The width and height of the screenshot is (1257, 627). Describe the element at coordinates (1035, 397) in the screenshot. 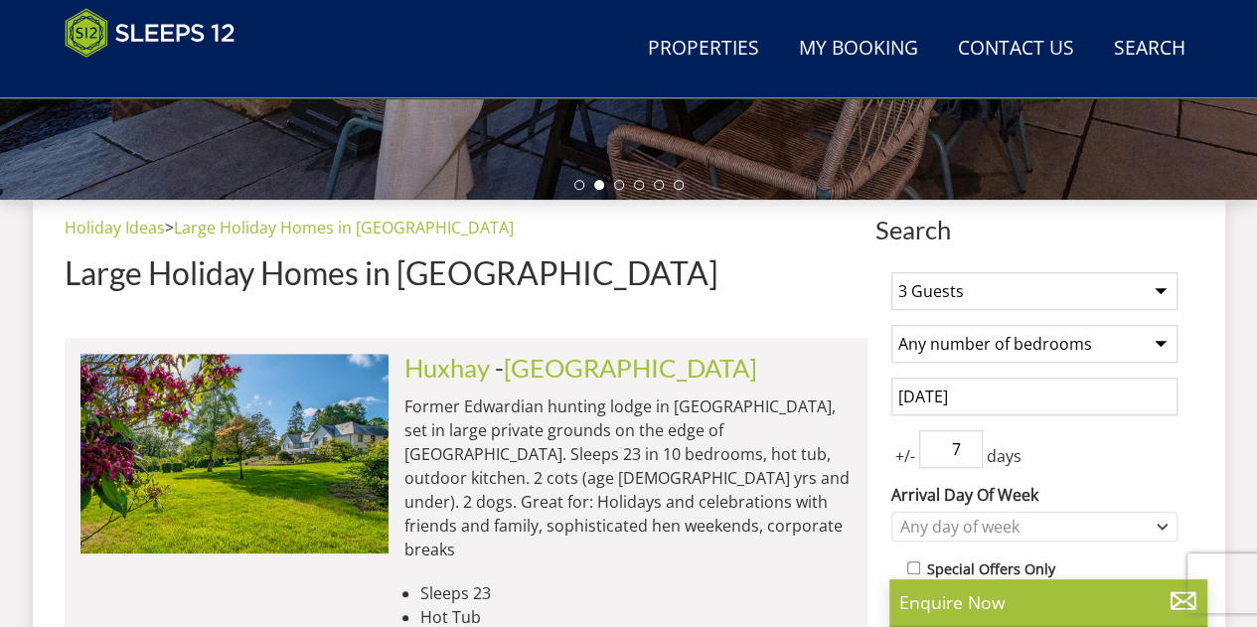

I see `input: Arrival Date` at that location.